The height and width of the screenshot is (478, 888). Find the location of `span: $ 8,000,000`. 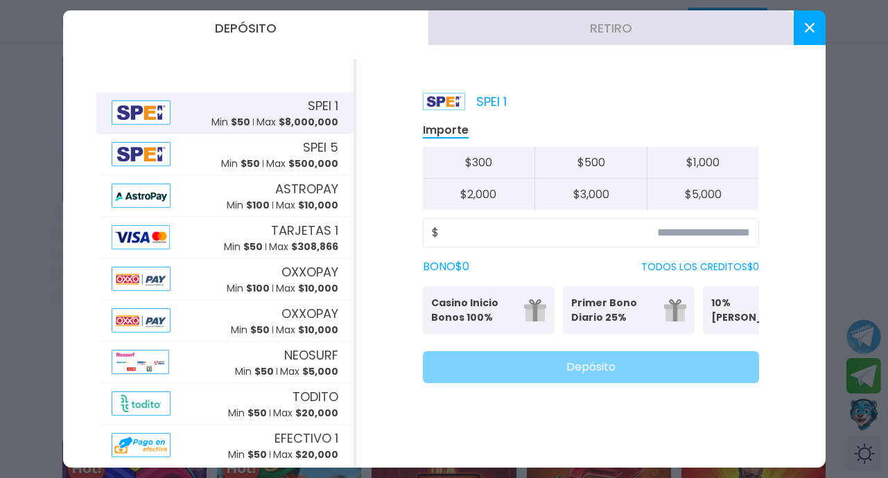

span: $ 8,000,000 is located at coordinates (308, 122).